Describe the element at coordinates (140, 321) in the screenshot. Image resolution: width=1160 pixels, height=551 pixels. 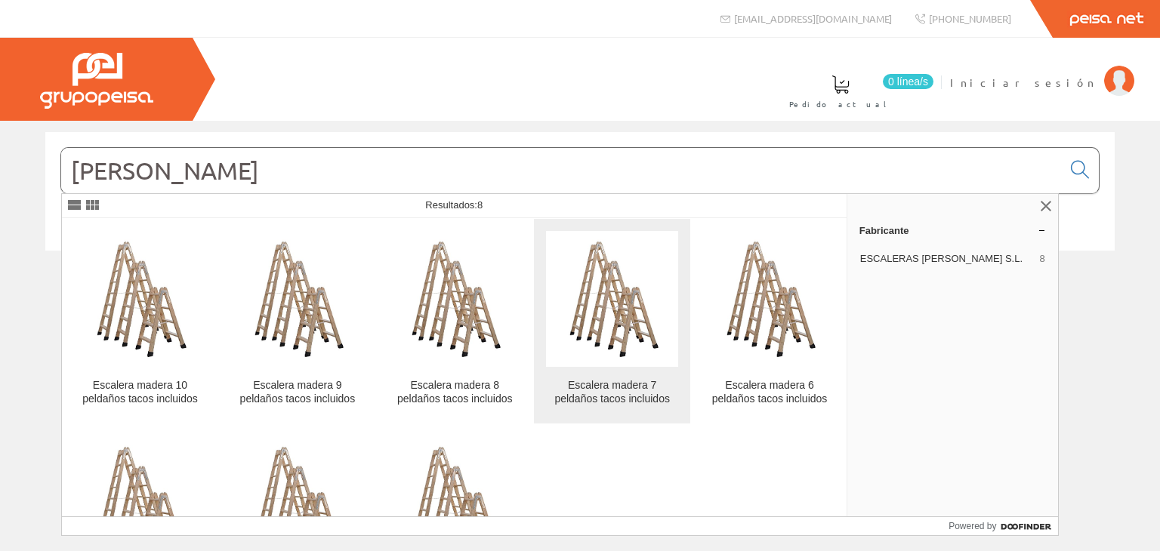
I see `a: Escalera madera 10 peldaños tacos incluidos Escalera madera 10 peldaños tacos incluidos` at that location.